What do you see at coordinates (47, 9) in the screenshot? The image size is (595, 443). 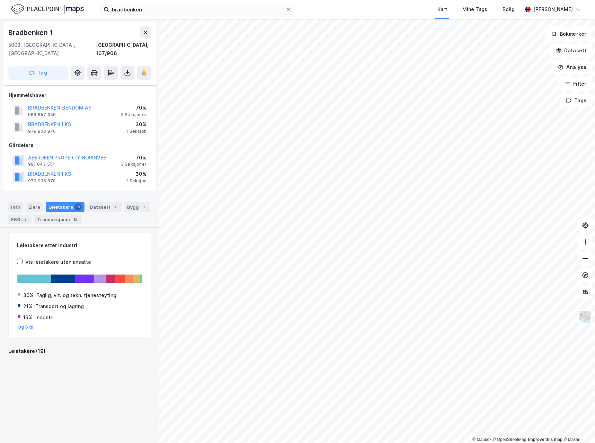 I see `img: logo.f888ab2527a4732fd821a326f86c7f29.svg` at bounding box center [47, 9].